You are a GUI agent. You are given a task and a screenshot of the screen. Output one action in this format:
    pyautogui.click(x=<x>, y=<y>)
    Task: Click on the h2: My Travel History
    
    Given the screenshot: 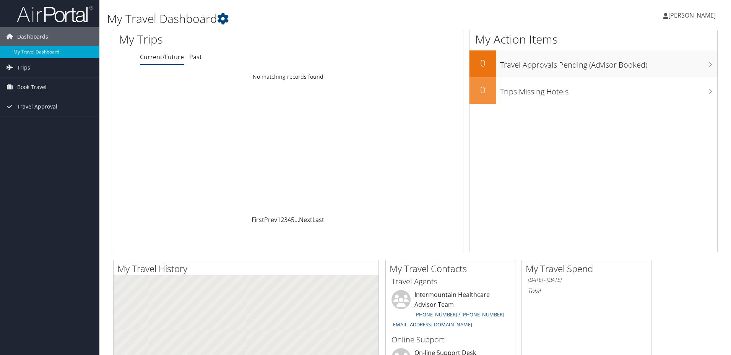 What is the action you would take?
    pyautogui.click(x=248, y=269)
    